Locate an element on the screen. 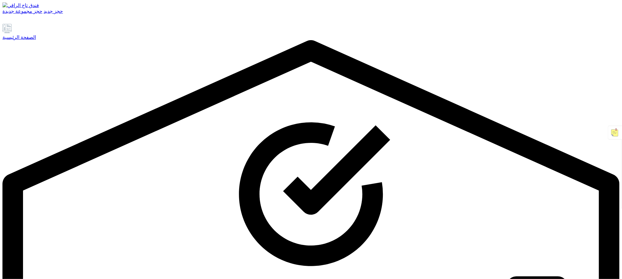 This screenshot has height=279, width=622. a: حجز مجموعة جديدة is located at coordinates (22, 11).